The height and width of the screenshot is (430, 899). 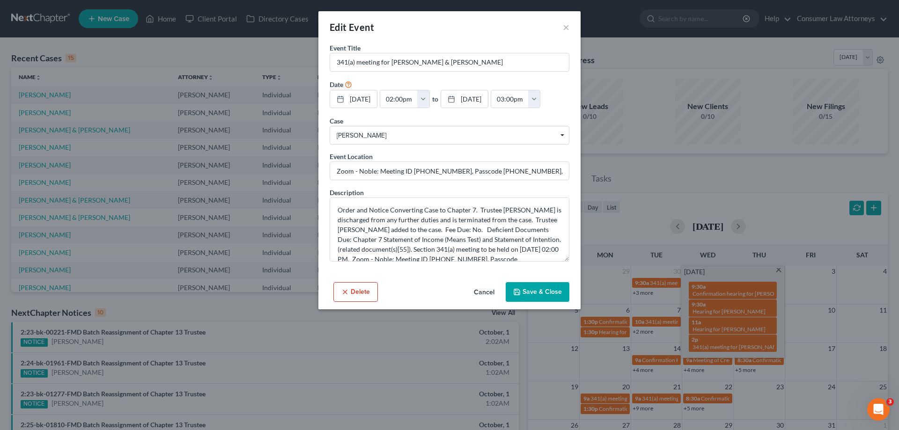 What do you see at coordinates (355, 292) in the screenshot?
I see `button: Delete` at bounding box center [355, 292].